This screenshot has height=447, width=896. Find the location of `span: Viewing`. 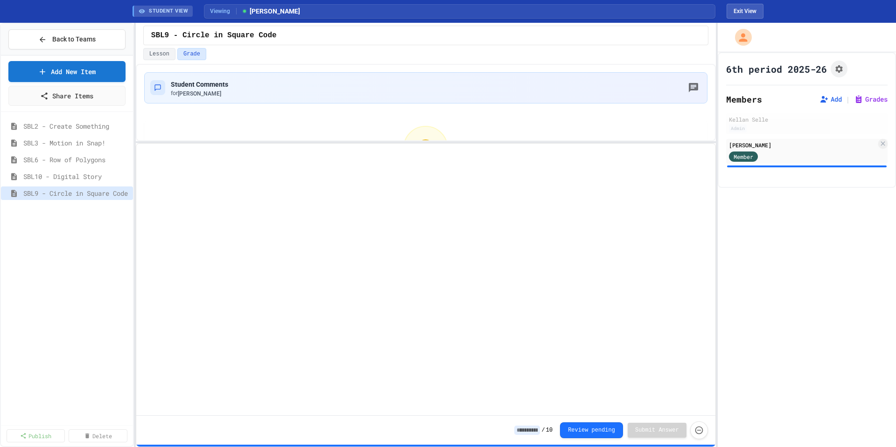

span: Viewing is located at coordinates (223, 11).